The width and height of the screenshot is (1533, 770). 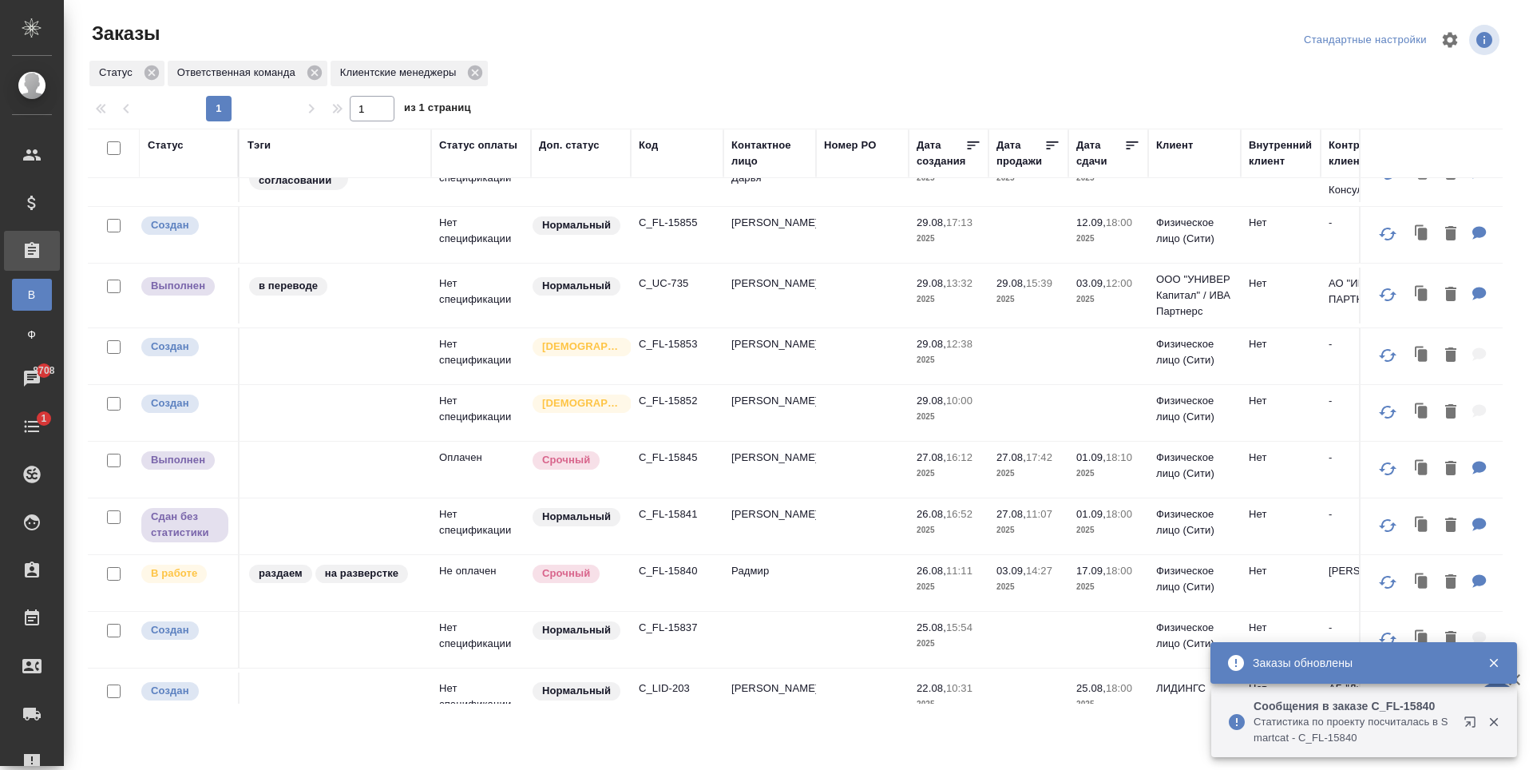 I want to click on a: В, so click(x=32, y=295).